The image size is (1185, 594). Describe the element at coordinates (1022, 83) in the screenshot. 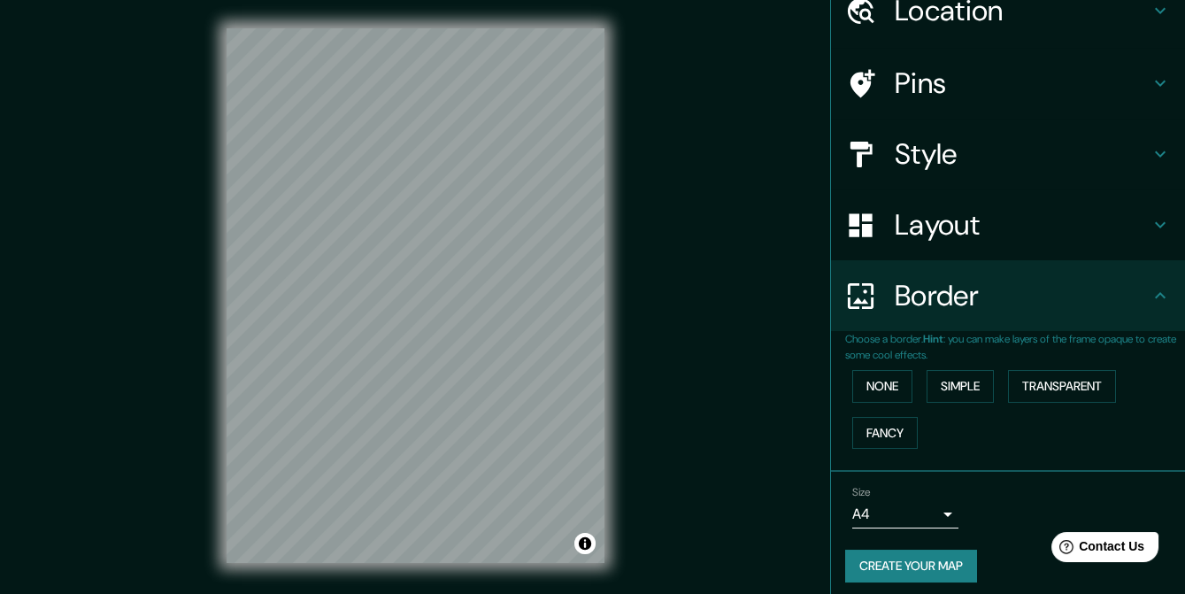

I see `h4: Pins` at that location.